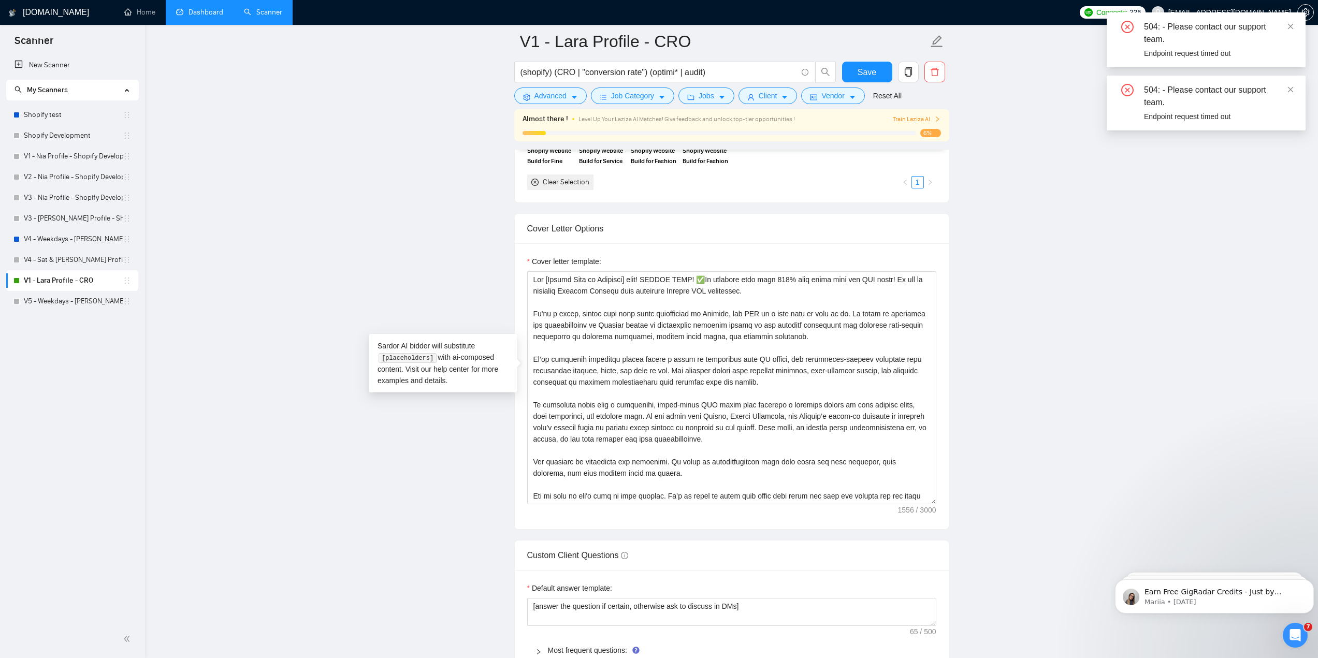 The width and height of the screenshot is (1318, 658). I want to click on a: dashboardDashboard, so click(199, 12).